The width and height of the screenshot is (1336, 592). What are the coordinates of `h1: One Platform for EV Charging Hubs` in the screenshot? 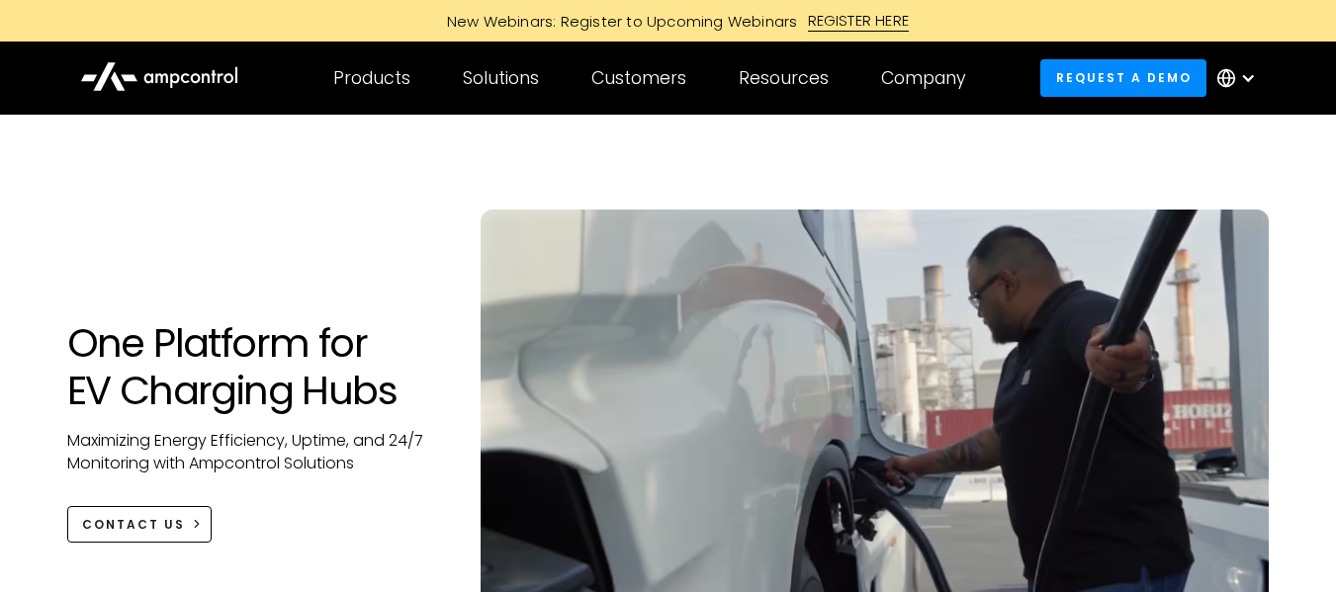 It's located at (254, 367).